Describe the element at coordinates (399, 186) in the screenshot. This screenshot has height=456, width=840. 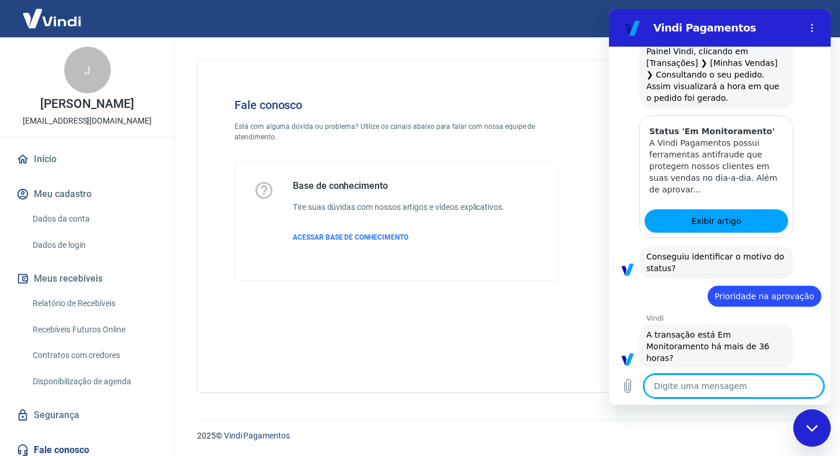
I see `h5: Base de conhecimento` at that location.